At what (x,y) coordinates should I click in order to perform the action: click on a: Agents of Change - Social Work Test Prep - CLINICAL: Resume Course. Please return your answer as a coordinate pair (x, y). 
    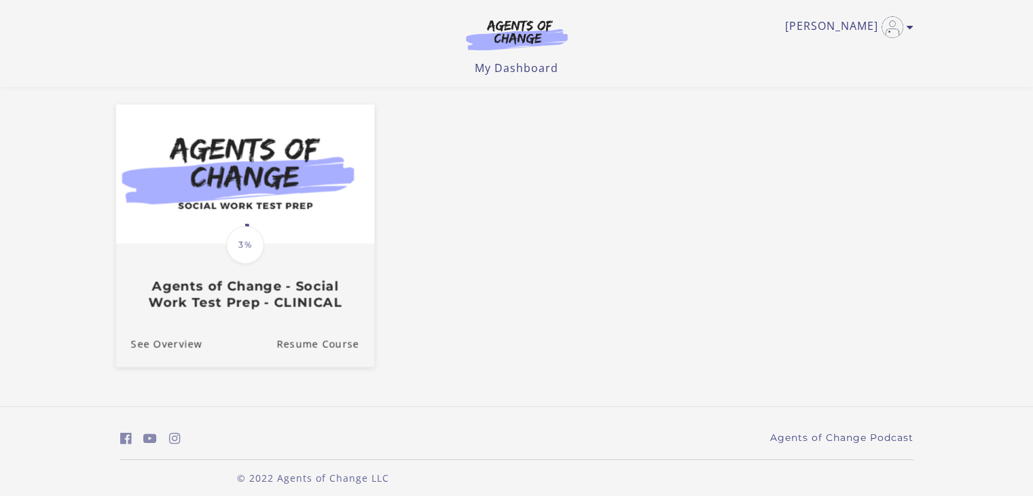
    Looking at the image, I should click on (325, 344).